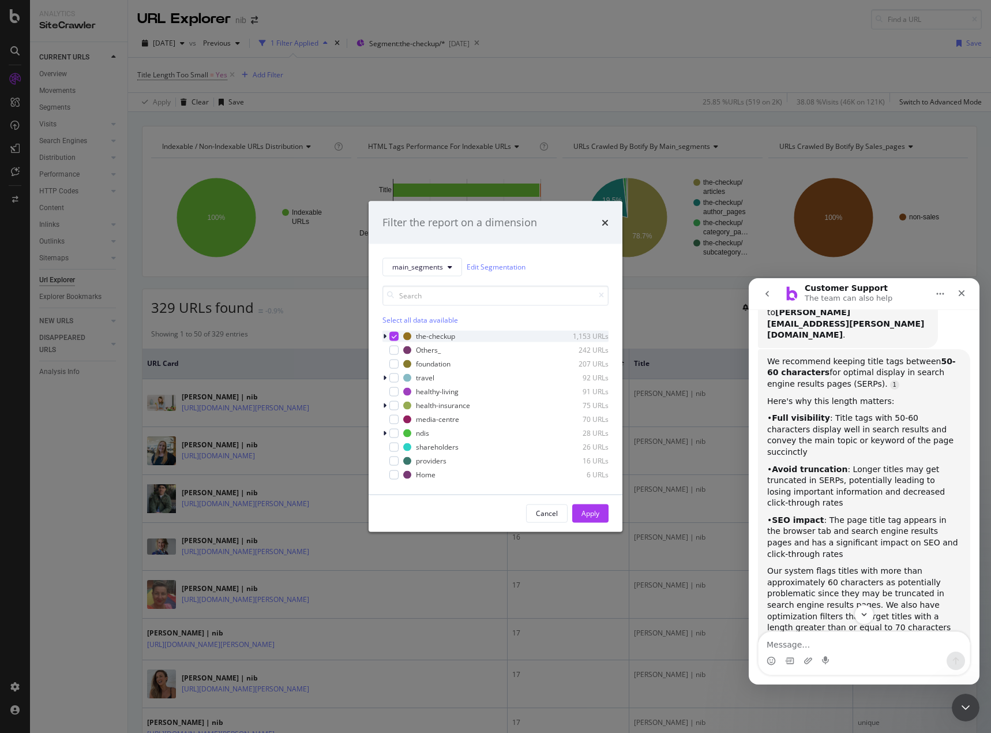  Describe the element at coordinates (425, 377) in the screenshot. I see `div: travel` at that location.